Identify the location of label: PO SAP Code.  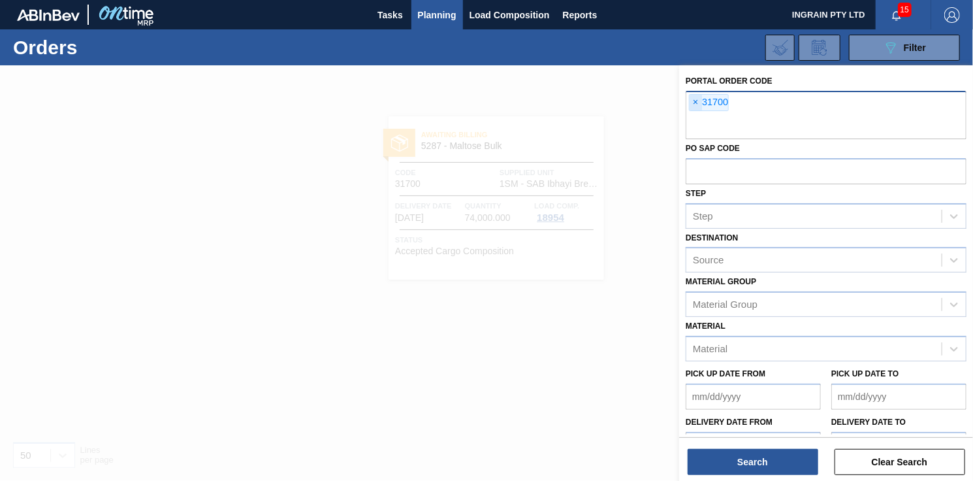
(712, 148).